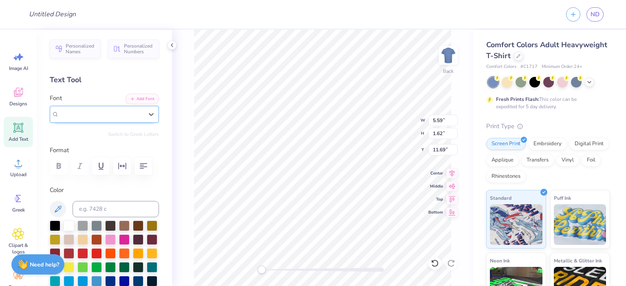 The width and height of the screenshot is (626, 286). Describe the element at coordinates (262, 270) in the screenshot. I see `div: Accessibility label` at that location.